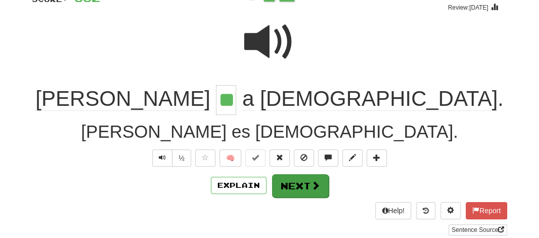 This screenshot has height=238, width=539. I want to click on button: Add to collection (alt+a), so click(377, 158).